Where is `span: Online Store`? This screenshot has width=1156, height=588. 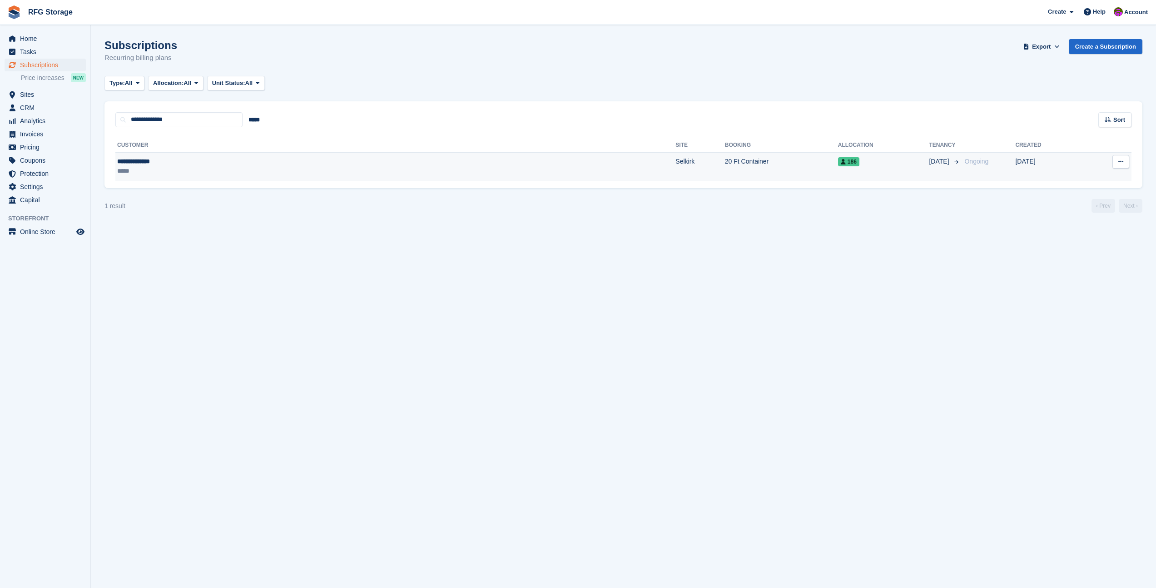
span: Online Store is located at coordinates (47, 232).